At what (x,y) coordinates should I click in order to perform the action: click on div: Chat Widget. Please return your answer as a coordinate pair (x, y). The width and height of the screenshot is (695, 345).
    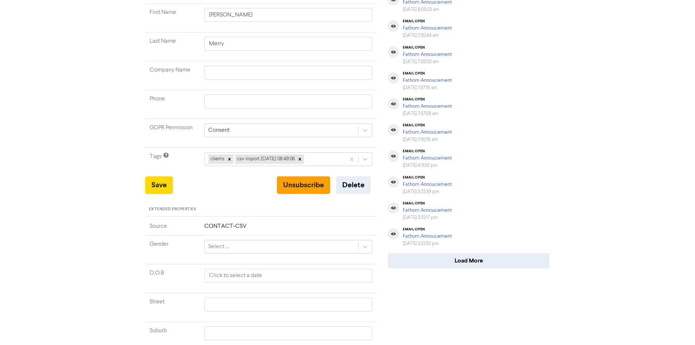
    Looking at the image, I should click on (677, 327).